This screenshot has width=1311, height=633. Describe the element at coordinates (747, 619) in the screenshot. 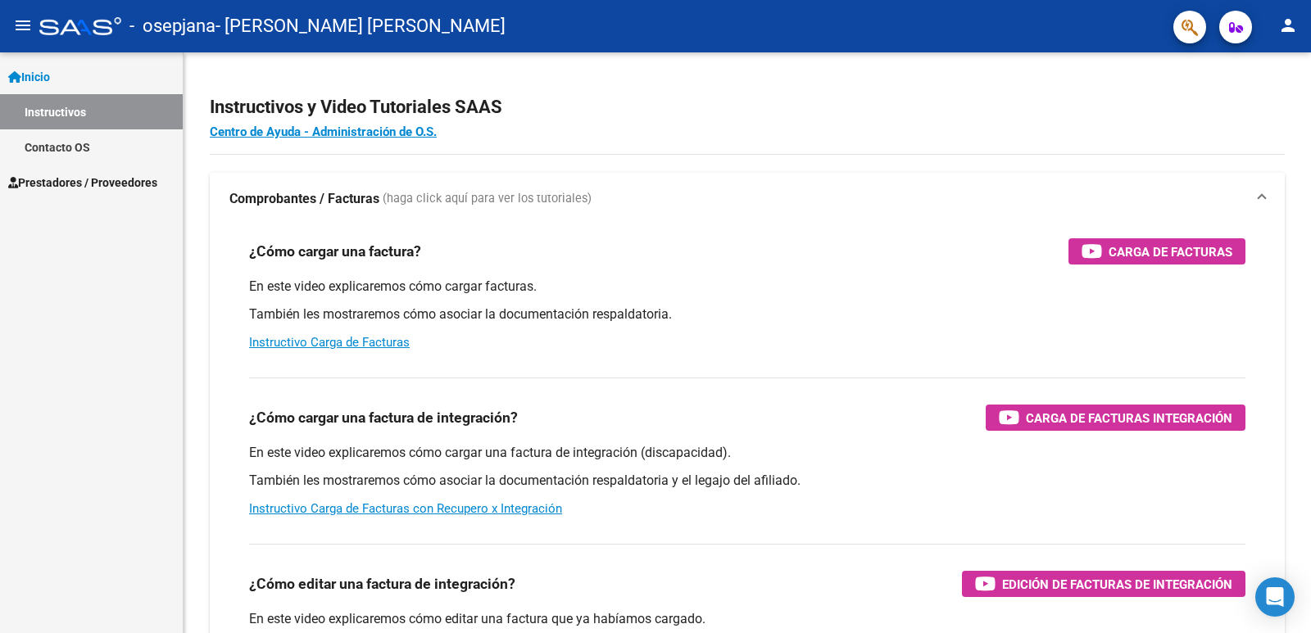

I see `p: En este video explicaremos cómo editar una factura que ya habíamos cargado.` at that location.